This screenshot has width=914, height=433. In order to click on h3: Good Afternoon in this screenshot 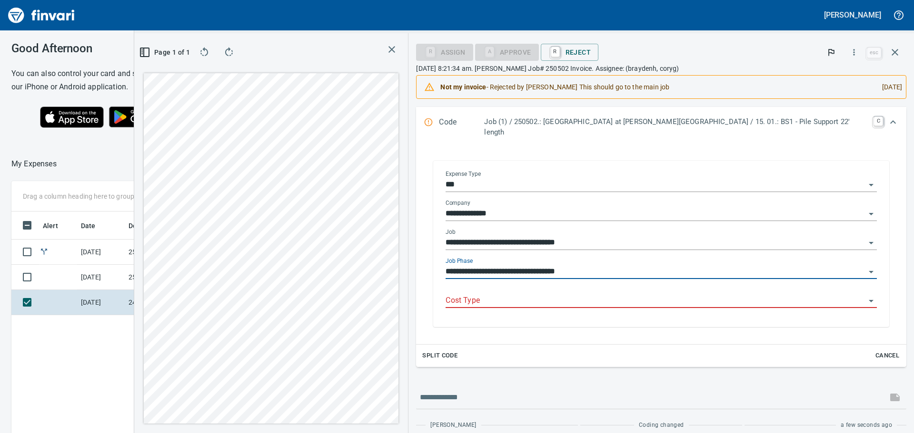, I will do `click(112, 49)`.